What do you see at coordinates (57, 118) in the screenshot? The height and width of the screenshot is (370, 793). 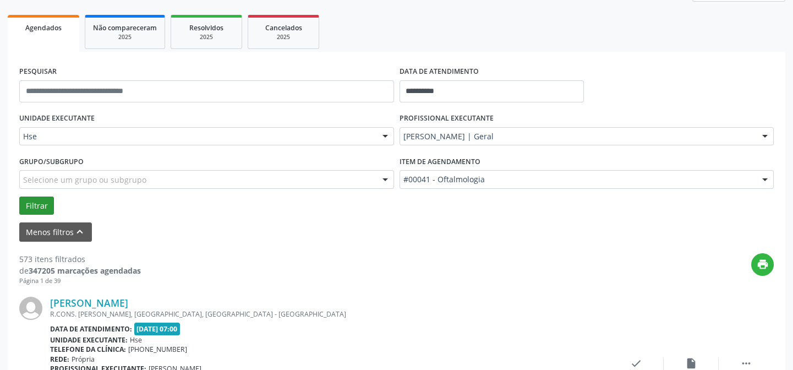 I see `label: UNIDADE EXECUTANTE` at bounding box center [57, 118].